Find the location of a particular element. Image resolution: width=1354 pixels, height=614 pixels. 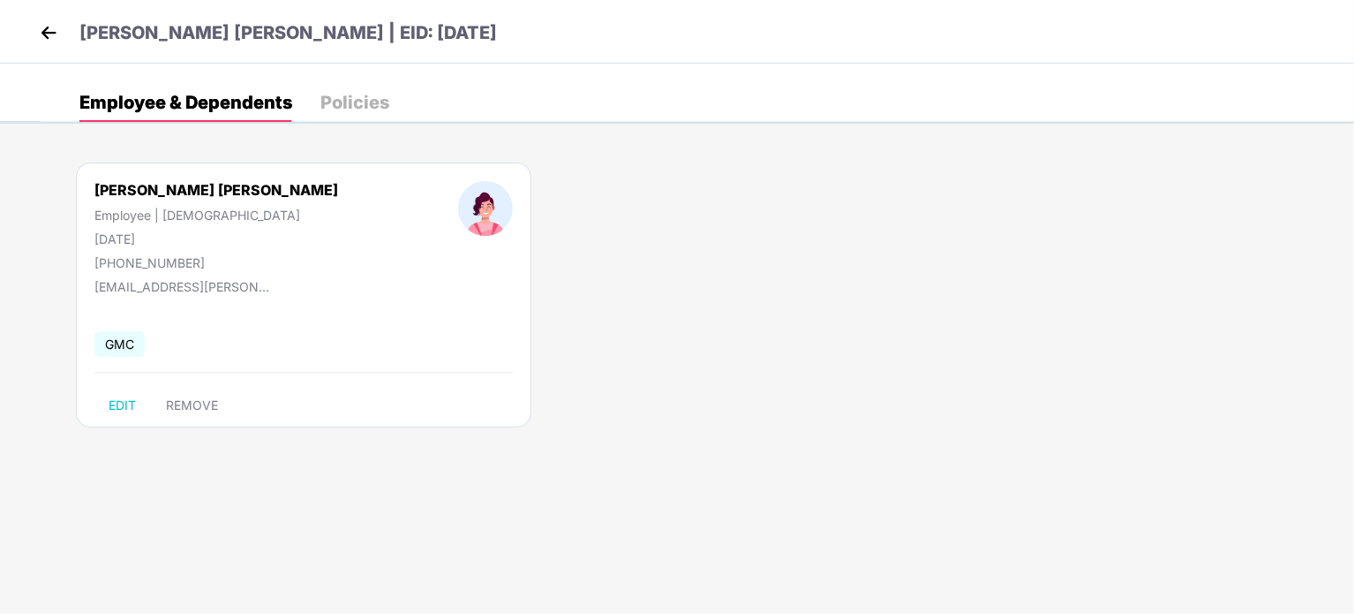

div: Policies is located at coordinates (355, 102).